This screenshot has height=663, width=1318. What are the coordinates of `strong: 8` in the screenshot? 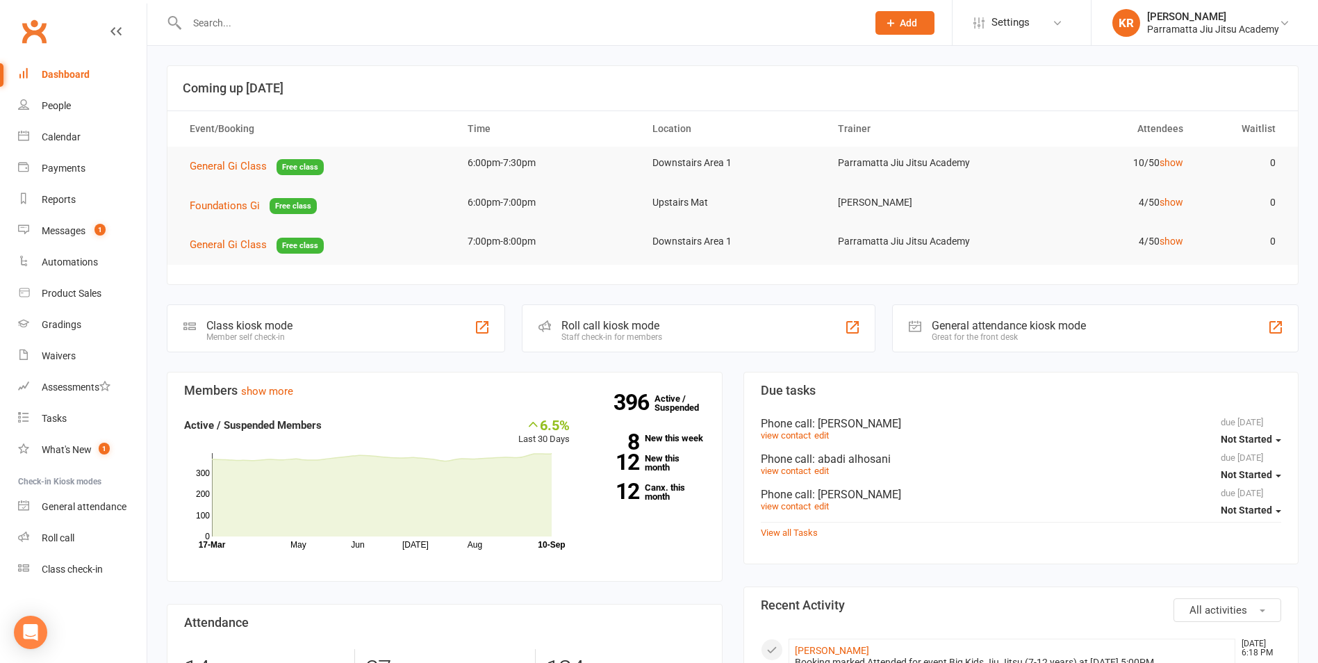 It's located at (615, 442).